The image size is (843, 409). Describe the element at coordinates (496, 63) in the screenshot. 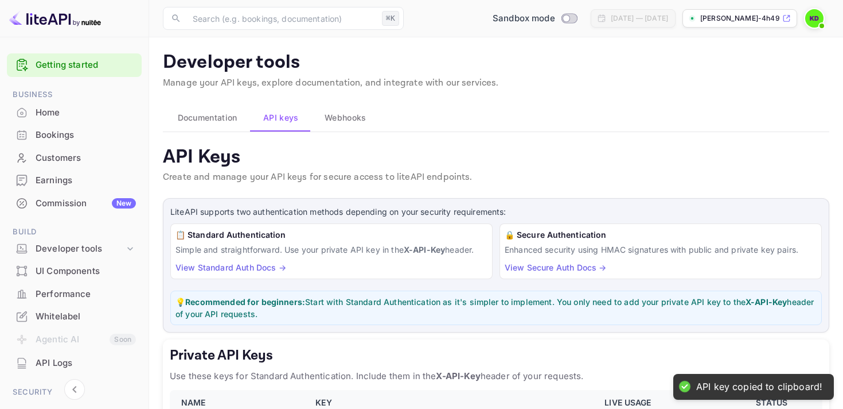

I see `p: Developer tools` at that location.